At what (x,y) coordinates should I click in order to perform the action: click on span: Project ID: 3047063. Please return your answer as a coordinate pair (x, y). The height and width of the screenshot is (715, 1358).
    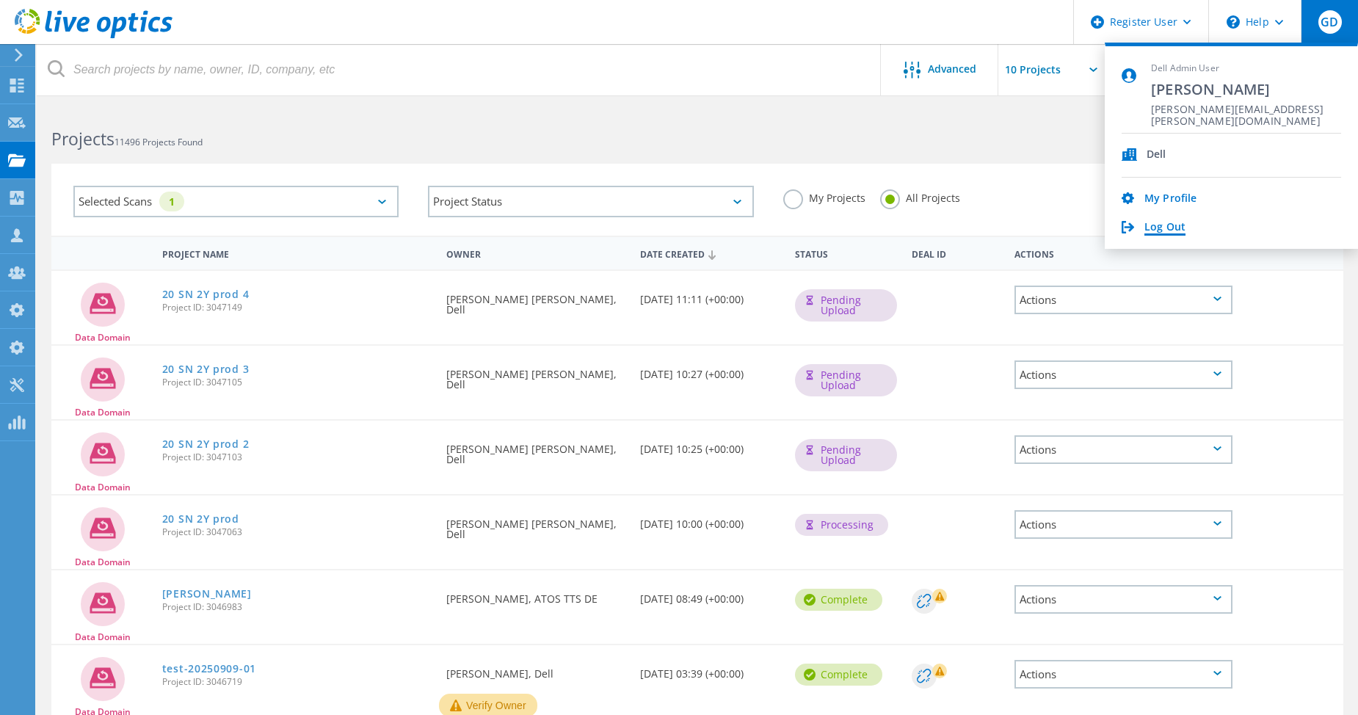
    Looking at the image, I should click on (297, 532).